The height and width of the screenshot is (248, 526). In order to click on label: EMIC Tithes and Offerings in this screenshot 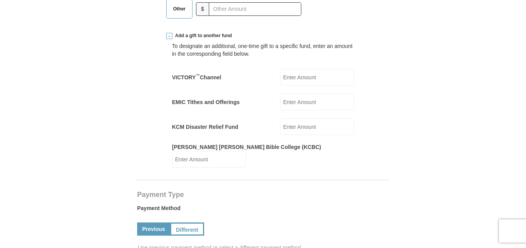, I will do `click(206, 102)`.